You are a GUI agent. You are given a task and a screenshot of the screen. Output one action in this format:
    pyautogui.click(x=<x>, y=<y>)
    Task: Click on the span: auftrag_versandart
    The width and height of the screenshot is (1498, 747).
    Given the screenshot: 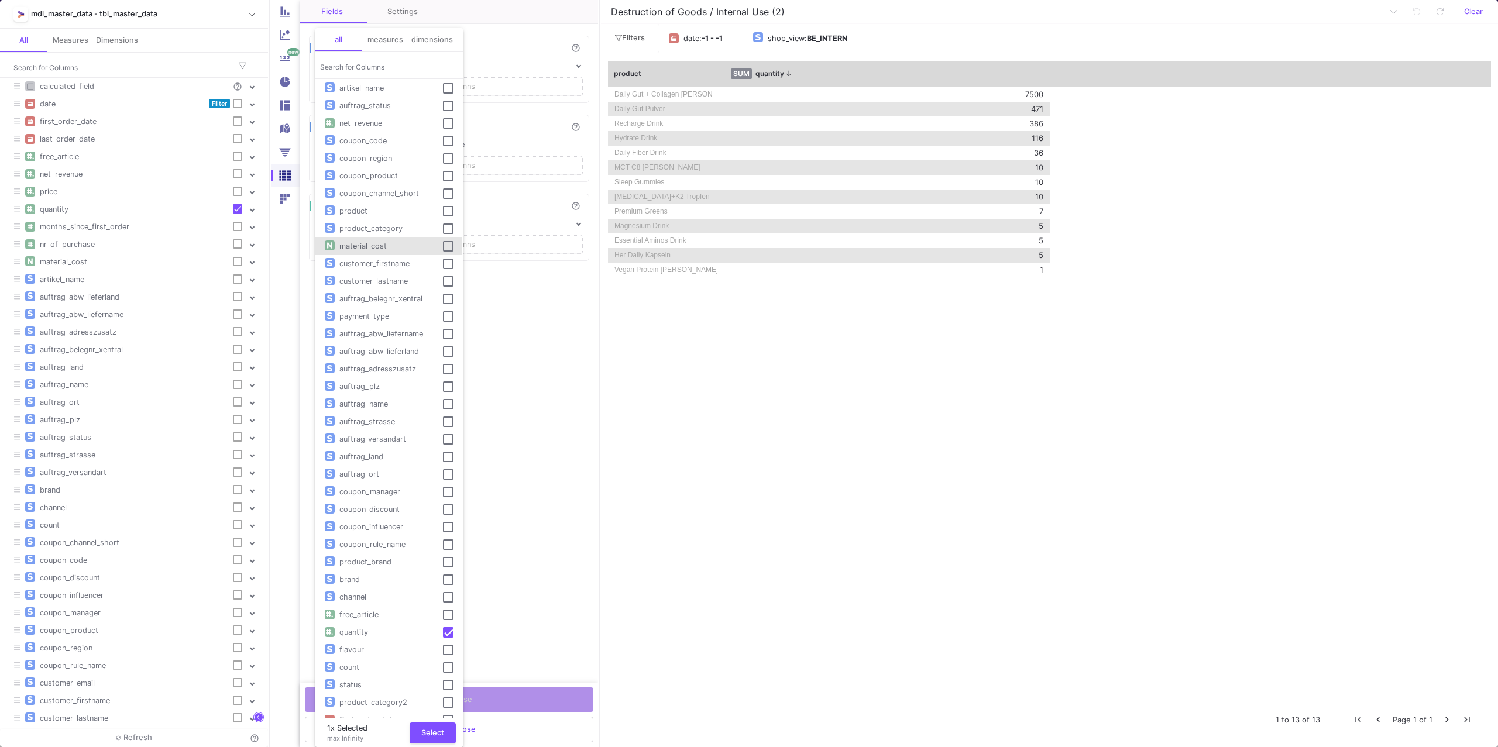 What is the action you would take?
    pyautogui.click(x=373, y=439)
    